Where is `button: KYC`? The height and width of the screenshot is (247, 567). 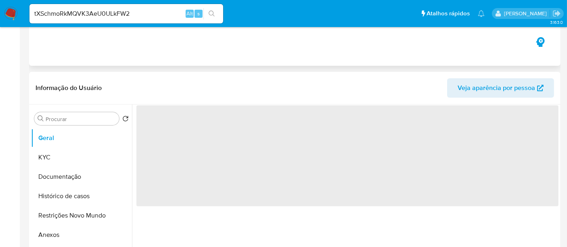 button: KYC is located at coordinates (81, 157).